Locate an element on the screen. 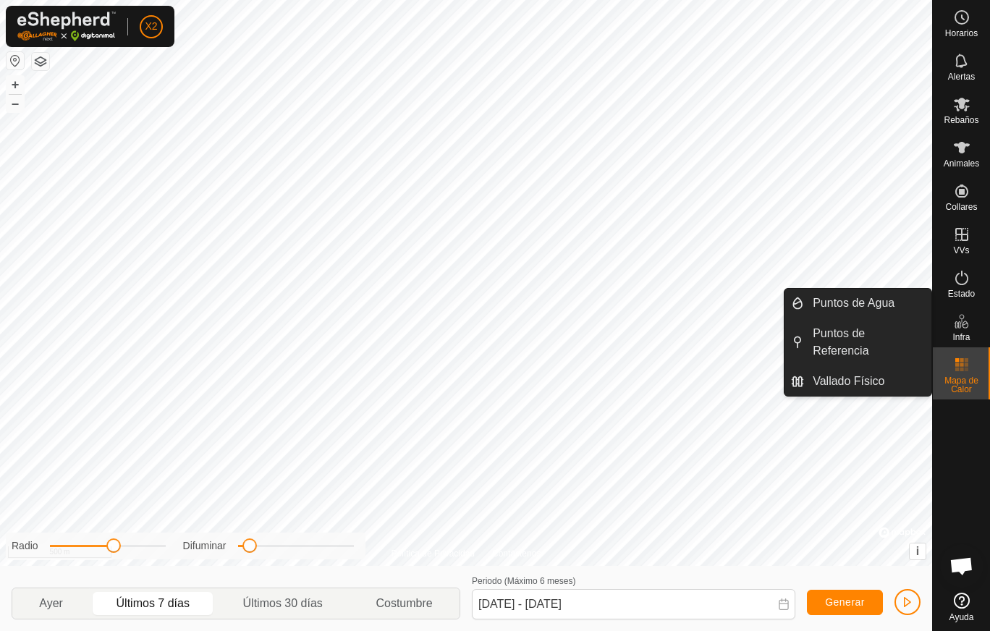  a: Contáctenos is located at coordinates (516, 554).